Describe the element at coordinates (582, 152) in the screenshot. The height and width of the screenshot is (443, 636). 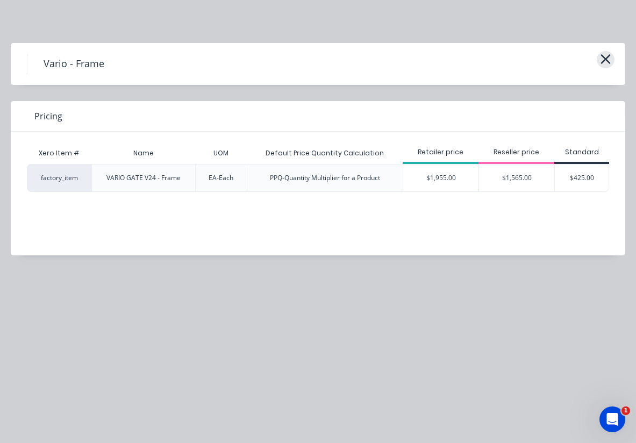
I see `div: Standard` at that location.